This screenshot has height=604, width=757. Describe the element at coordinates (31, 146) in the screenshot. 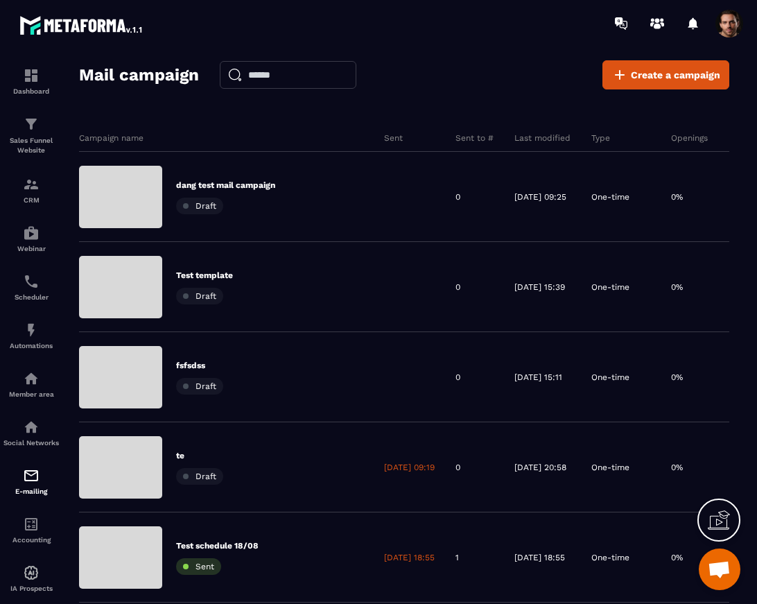

I see `p: Sales Funnel Website` at that location.